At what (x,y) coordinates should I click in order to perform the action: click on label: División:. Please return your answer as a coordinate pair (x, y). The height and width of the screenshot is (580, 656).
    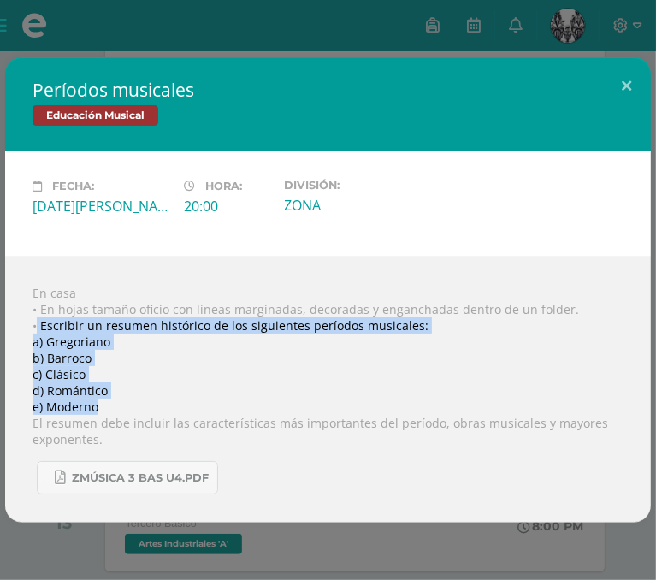
    Looking at the image, I should click on (353, 185).